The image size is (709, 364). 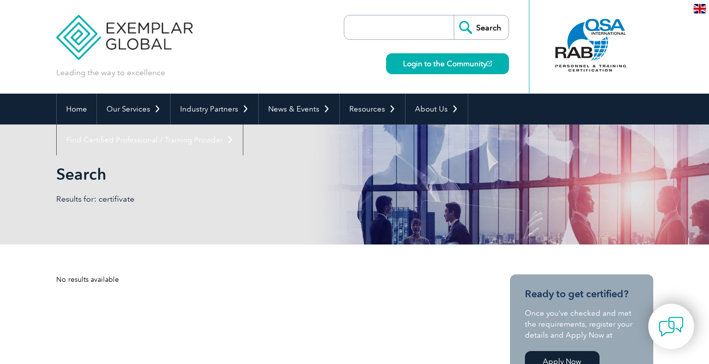 I want to click on img: contact-chat.png, so click(x=671, y=326).